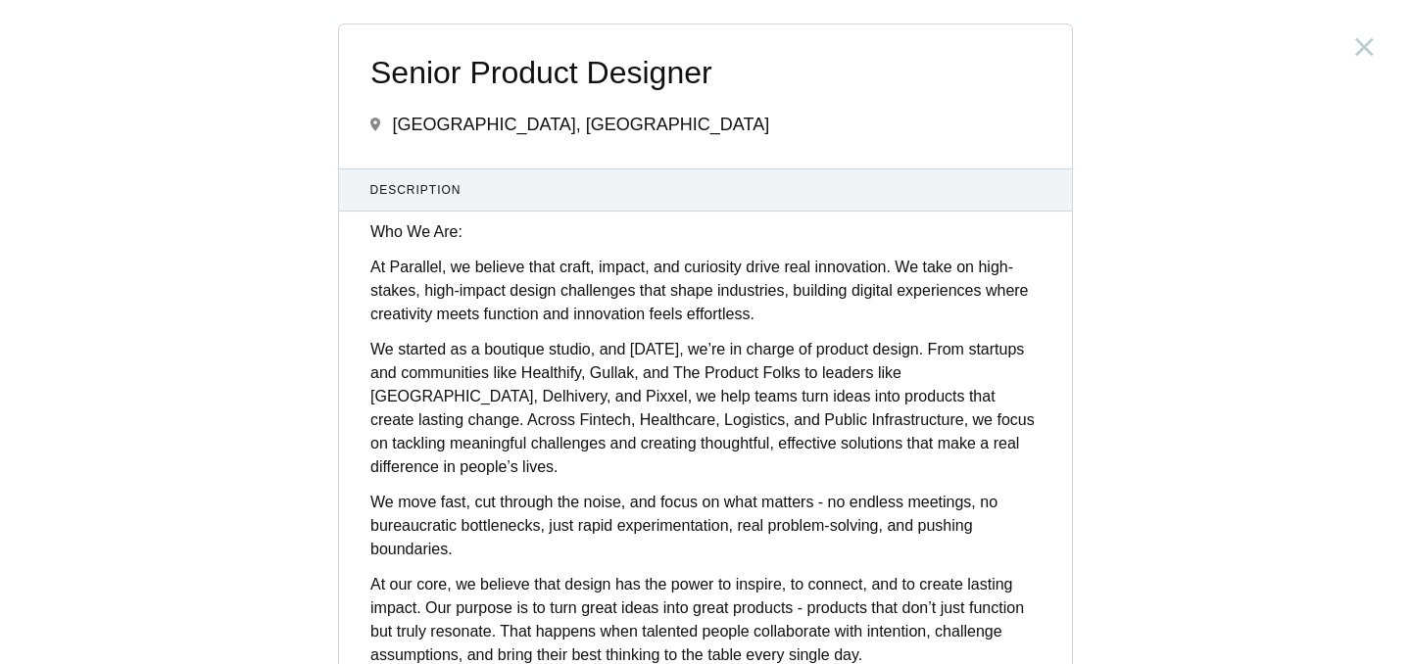  Describe the element at coordinates (705, 526) in the screenshot. I see `p: We move fast, cut through the noise, and focus on what matters - no endless meetings, no bureaucr...` at that location.